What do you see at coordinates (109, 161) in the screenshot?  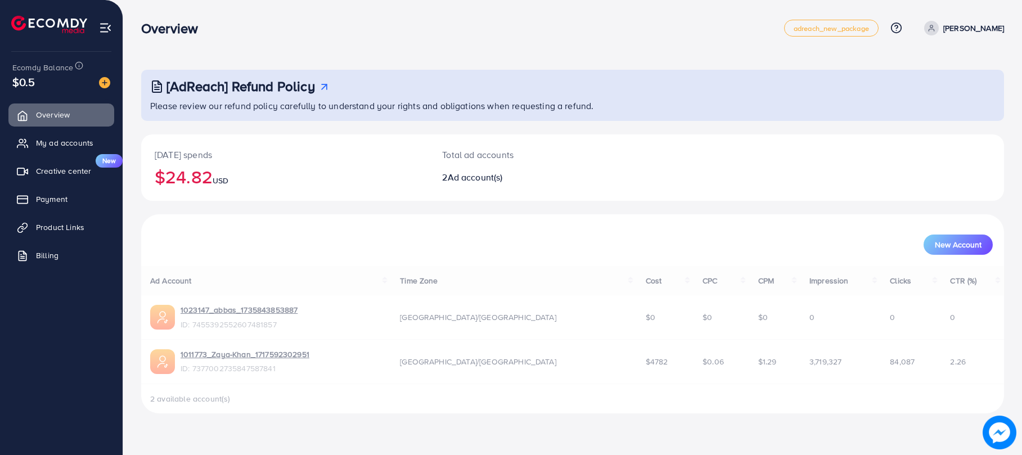 I see `span: New` at bounding box center [109, 161].